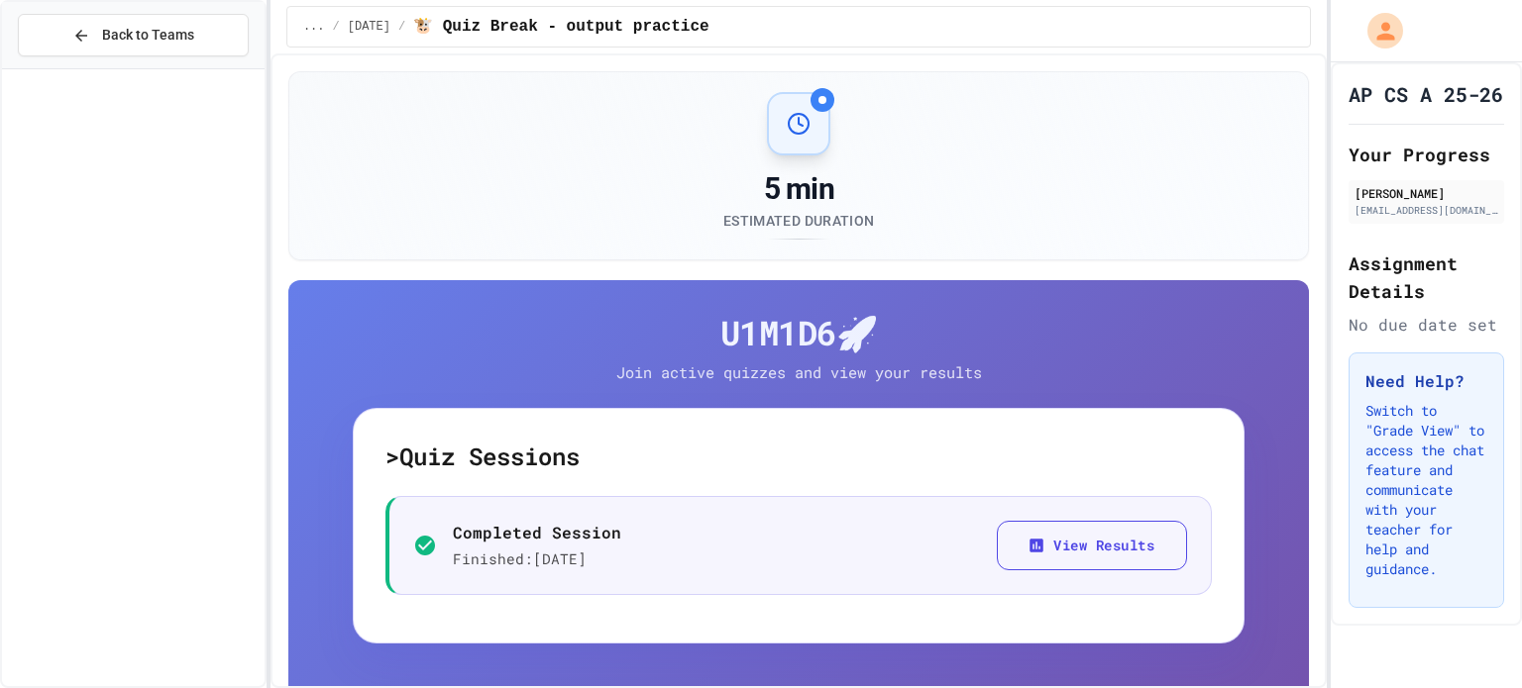  What do you see at coordinates (798, 333) in the screenshot?
I see `h4: U1M1D6 🚀` at bounding box center [798, 333].